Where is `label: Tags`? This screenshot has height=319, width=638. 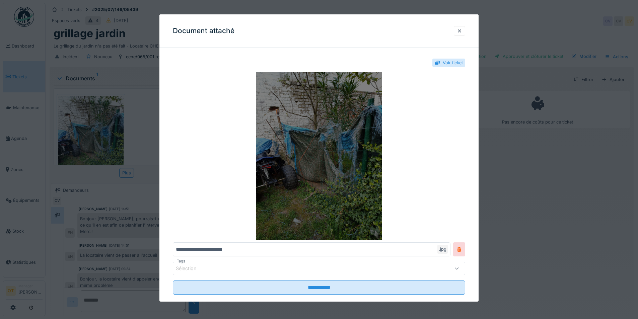
label: Tags is located at coordinates (181, 261).